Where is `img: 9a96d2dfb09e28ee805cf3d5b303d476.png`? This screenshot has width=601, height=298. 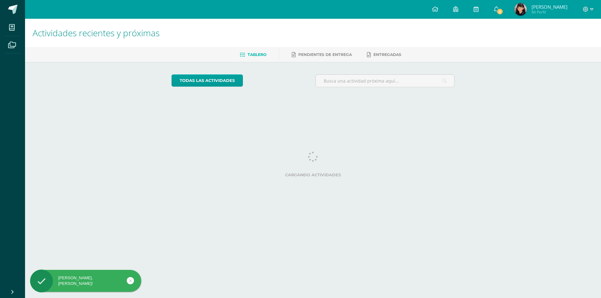 img: 9a96d2dfb09e28ee805cf3d5b303d476.png is located at coordinates (520, 9).